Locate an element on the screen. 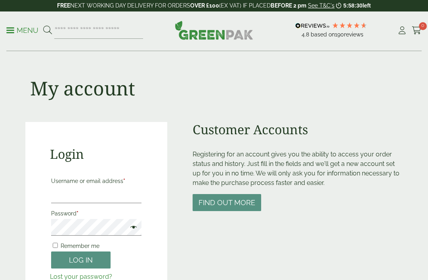 The image size is (428, 280). span: 4.8 is located at coordinates (306, 34).